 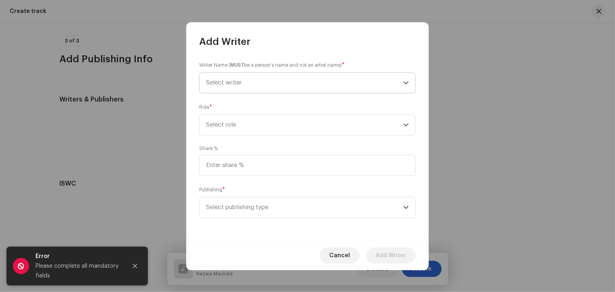 What do you see at coordinates (339, 255) in the screenshot?
I see `span: Cancel` at bounding box center [339, 255].